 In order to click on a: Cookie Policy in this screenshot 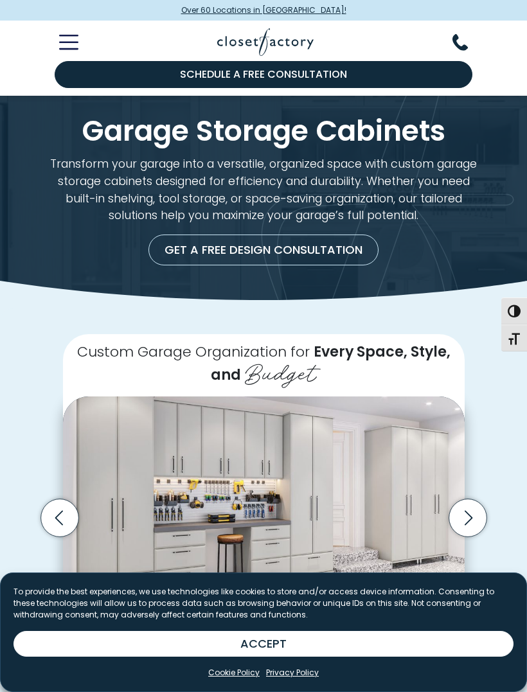, I will do `click(234, 673)`.